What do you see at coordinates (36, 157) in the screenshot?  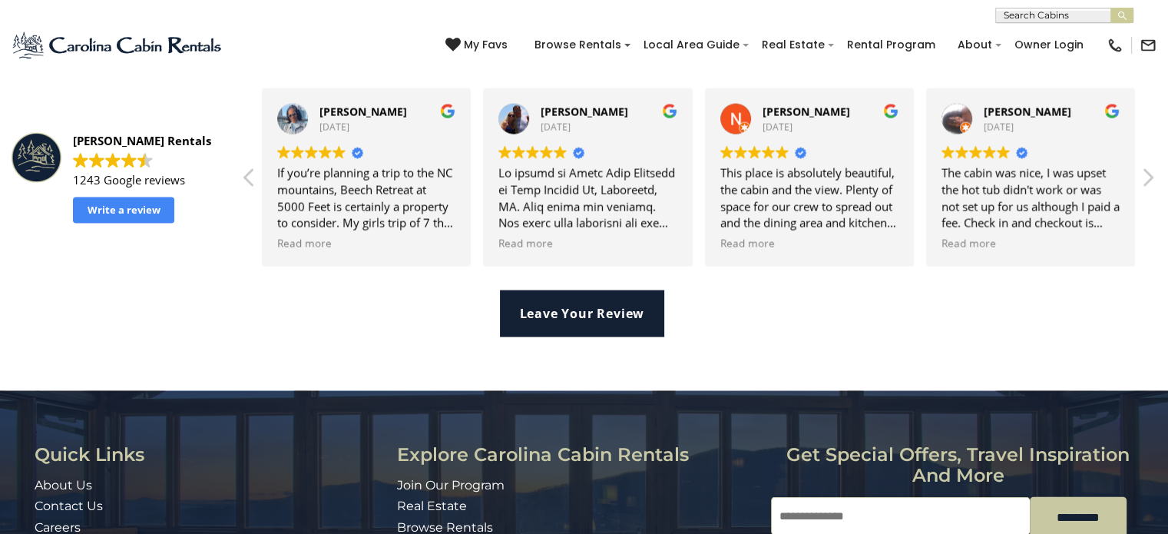 I see `img: Carolina Cabin Rentals` at bounding box center [36, 157].